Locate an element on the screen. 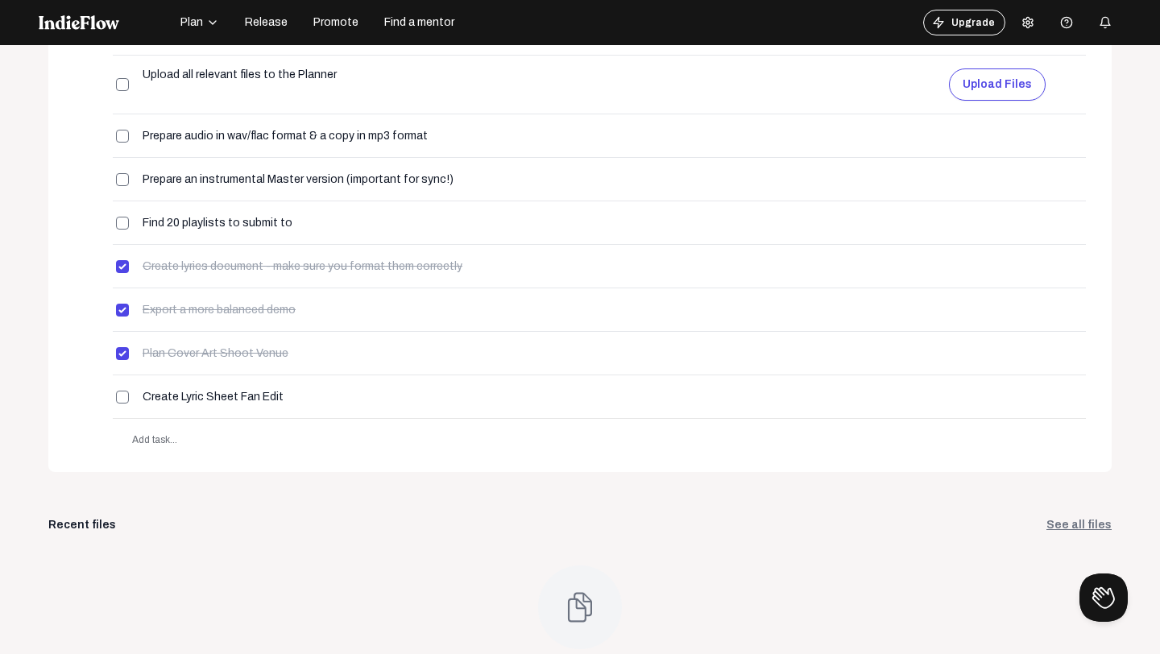  span: Find a mentor is located at coordinates (419, 23).